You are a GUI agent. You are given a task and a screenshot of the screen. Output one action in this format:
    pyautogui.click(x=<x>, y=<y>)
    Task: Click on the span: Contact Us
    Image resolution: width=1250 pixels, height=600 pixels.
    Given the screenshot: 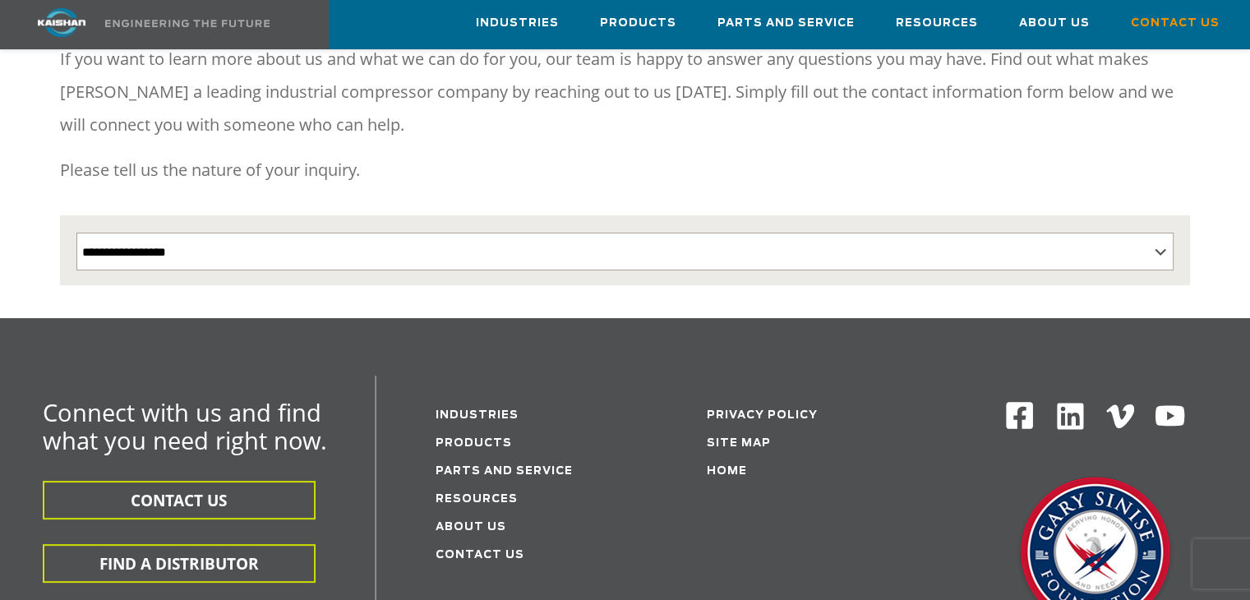 What is the action you would take?
    pyautogui.click(x=1175, y=23)
    